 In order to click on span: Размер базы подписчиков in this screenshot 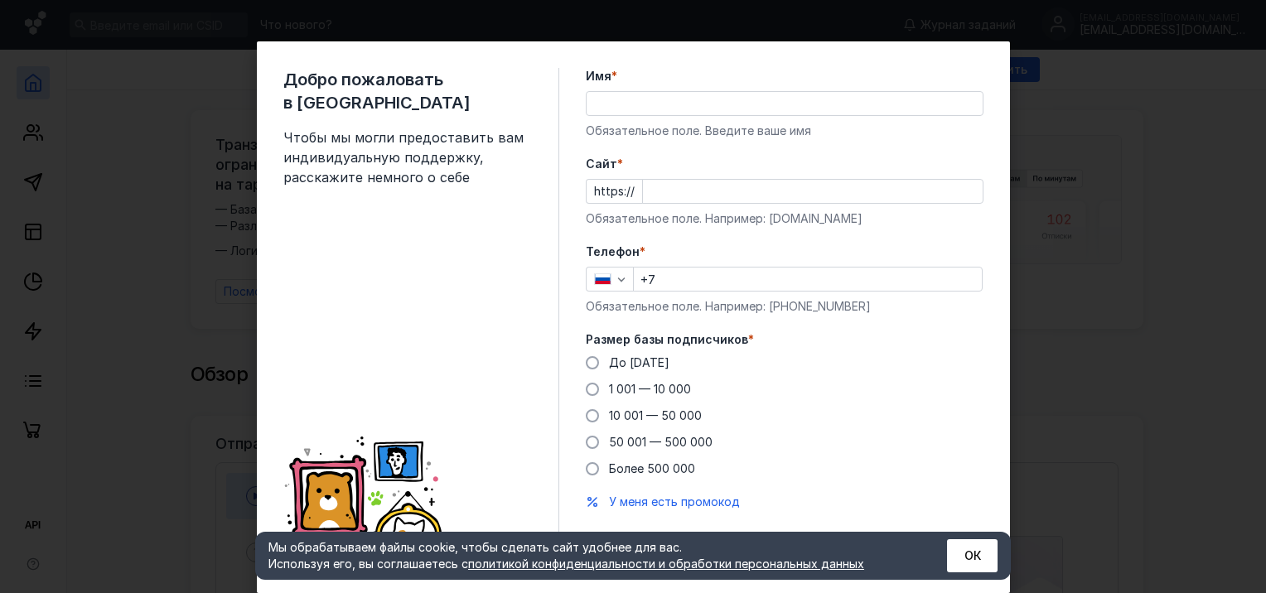, I will do `click(667, 340)`.